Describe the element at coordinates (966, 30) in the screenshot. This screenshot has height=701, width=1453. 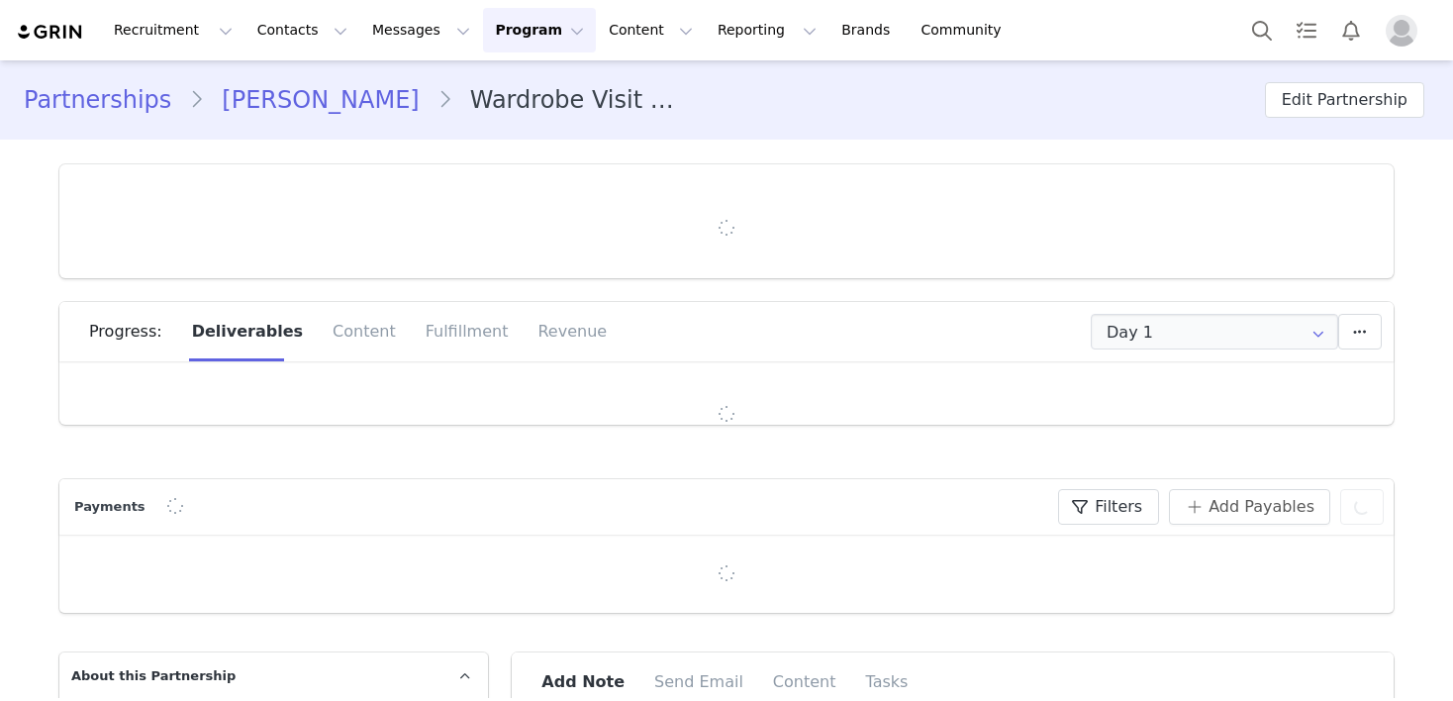
I see `a: Community` at that location.